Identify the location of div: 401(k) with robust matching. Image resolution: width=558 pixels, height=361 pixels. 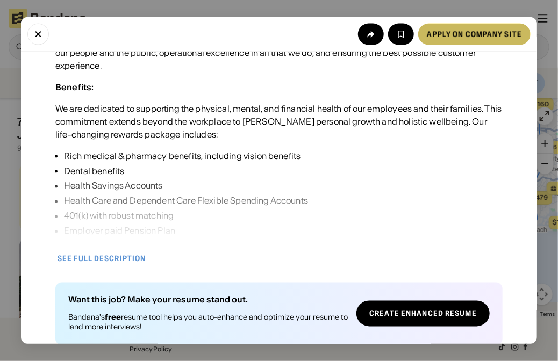
(254, 216).